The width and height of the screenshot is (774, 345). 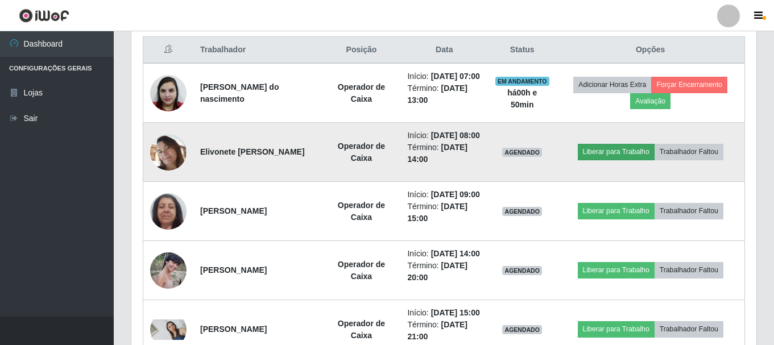 I want to click on img: 1617198337870.jpeg, so click(x=168, y=271).